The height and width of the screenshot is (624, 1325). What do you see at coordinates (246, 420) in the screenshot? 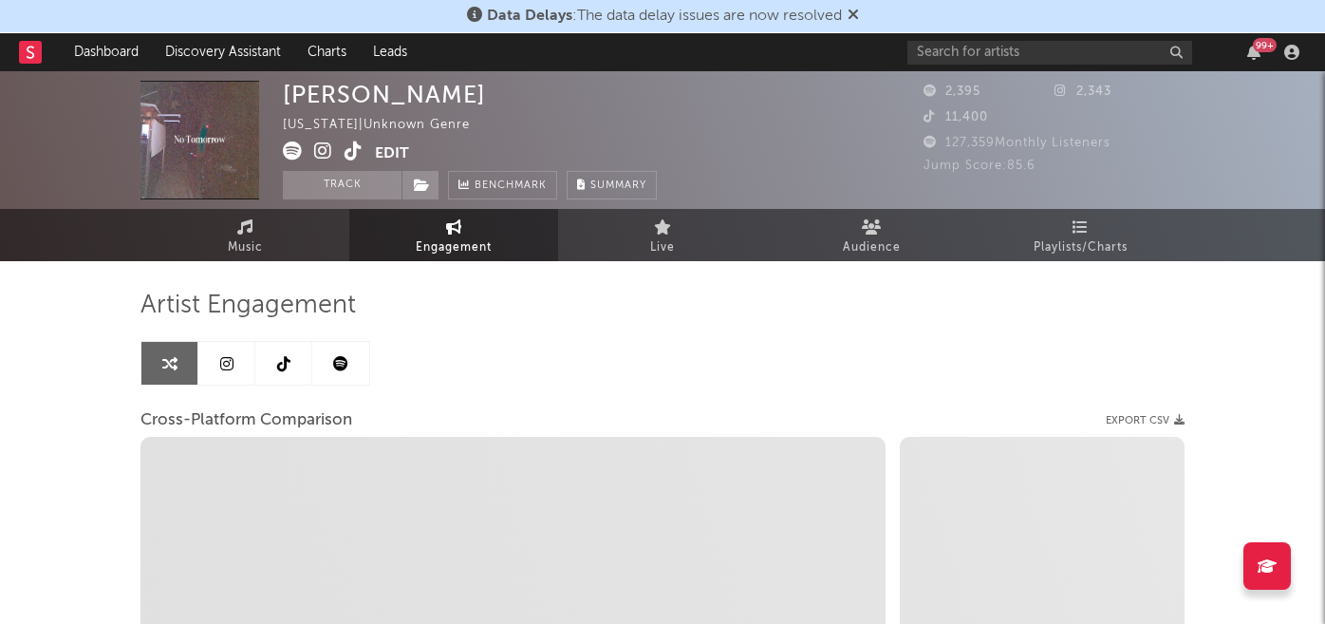
I see `span: Cross-Platform Comparison` at bounding box center [246, 420].